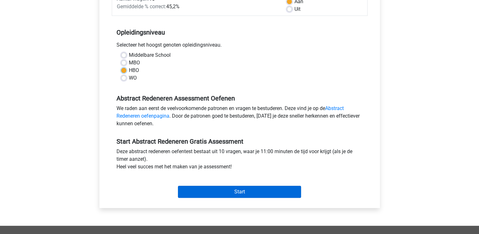  I want to click on label: WO, so click(133, 78).